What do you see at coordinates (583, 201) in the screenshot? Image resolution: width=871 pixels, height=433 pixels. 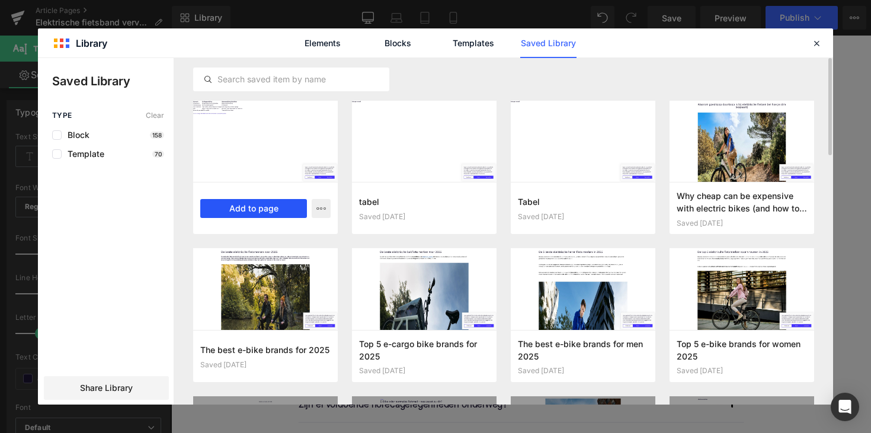 I see `h3: Tabel` at bounding box center [583, 201].